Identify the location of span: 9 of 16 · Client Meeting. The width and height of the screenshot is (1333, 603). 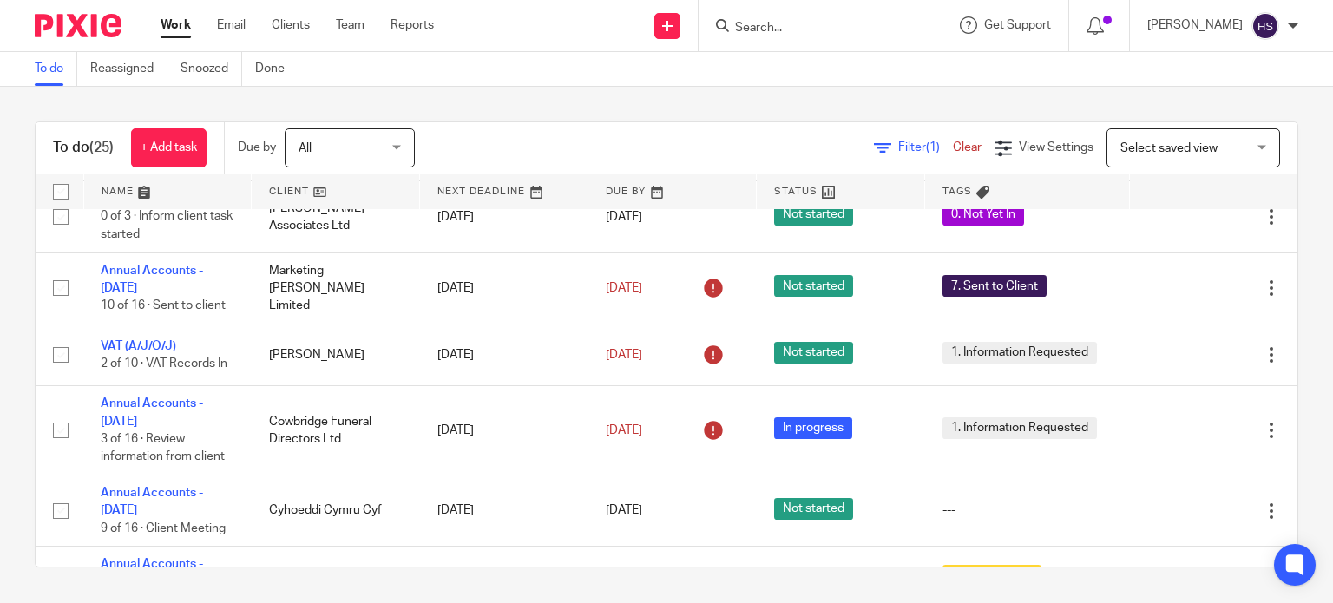
(163, 529).